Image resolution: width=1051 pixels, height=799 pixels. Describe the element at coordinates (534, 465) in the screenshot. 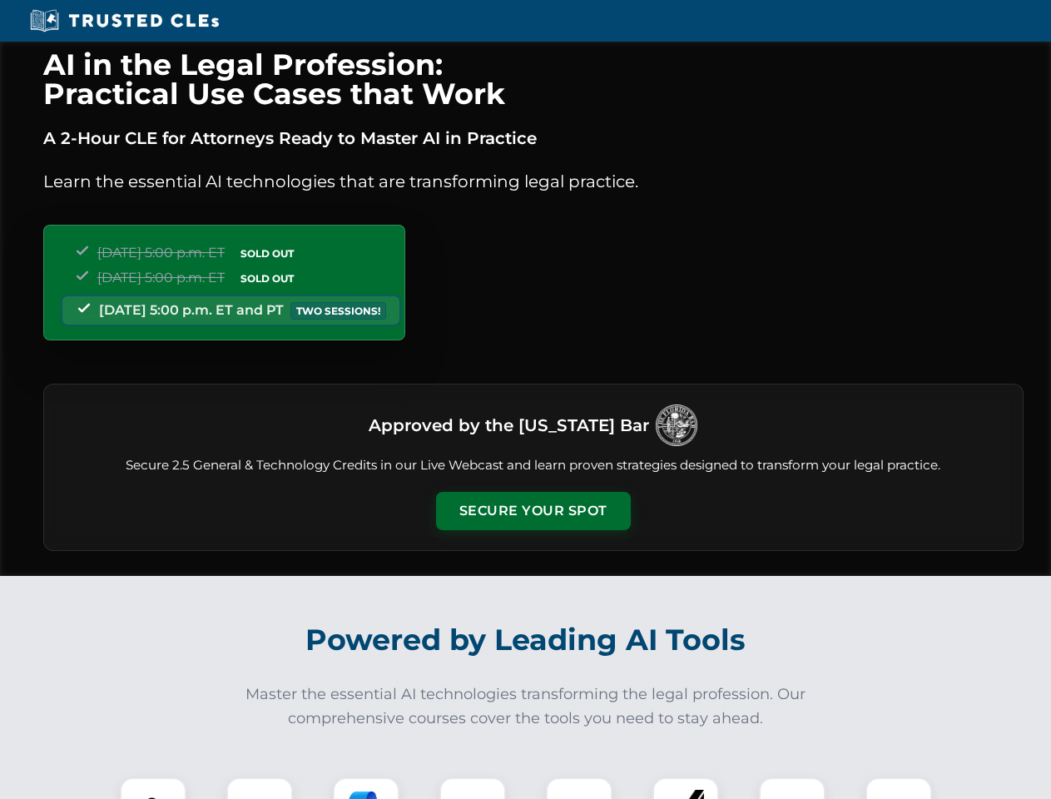

I see `p: Secure 2.5 General & Technology Credits in our Live Webcast and learn proven strategies designed ...` at that location.